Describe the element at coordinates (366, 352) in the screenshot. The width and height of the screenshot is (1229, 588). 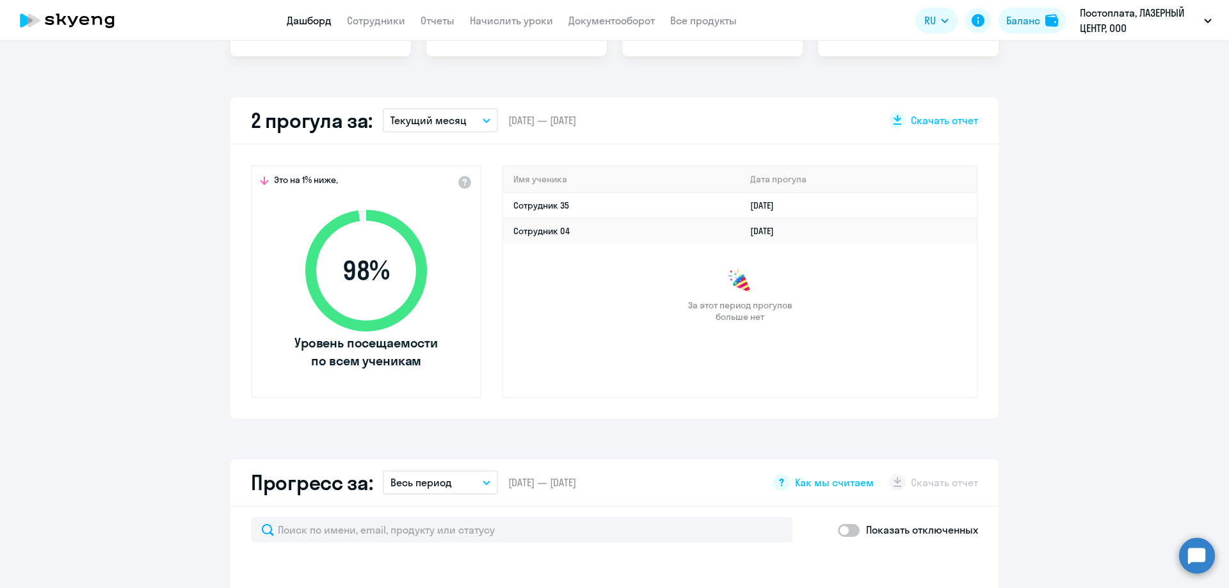
I see `span: Уровень посещаемости по всем ученикам` at that location.